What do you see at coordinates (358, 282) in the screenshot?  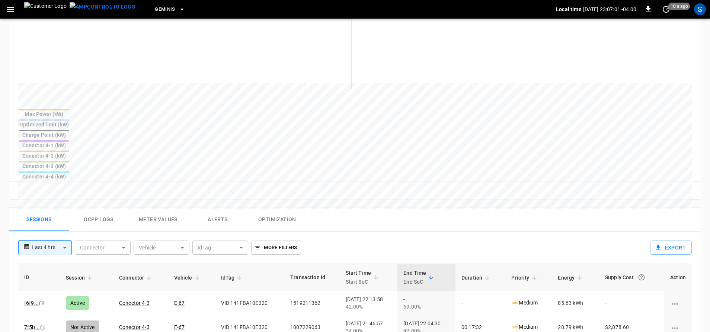 I see `p: Start SoC` at bounding box center [358, 282].